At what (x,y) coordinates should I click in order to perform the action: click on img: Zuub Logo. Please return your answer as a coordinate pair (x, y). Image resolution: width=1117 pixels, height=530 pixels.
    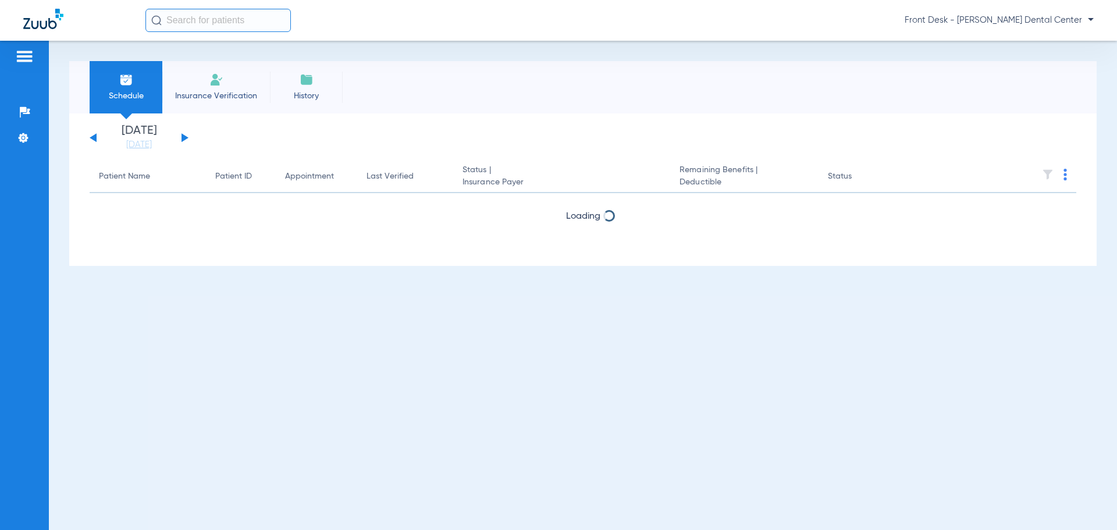
    Looking at the image, I should click on (43, 19).